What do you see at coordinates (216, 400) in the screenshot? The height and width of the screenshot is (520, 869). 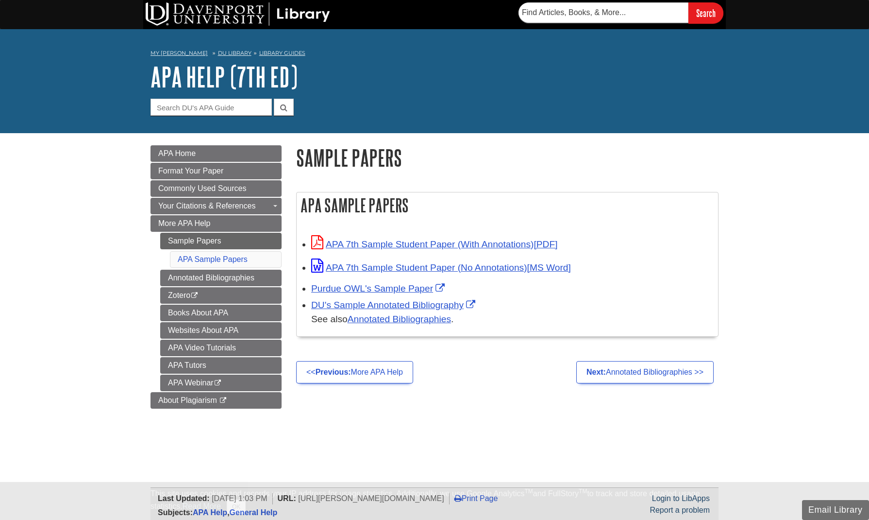 I see `a: About Plagiarism` at bounding box center [216, 400].